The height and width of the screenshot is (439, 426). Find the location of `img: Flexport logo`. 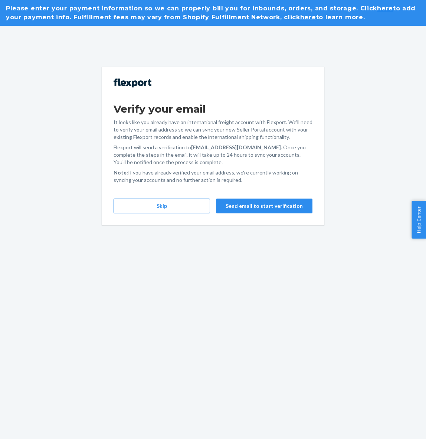

img: Flexport logo is located at coordinates (132, 83).